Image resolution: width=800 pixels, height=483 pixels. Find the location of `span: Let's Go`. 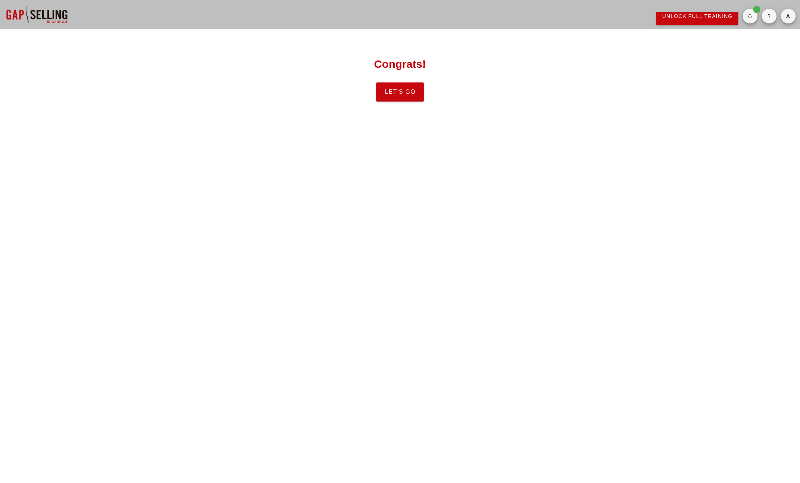

span: Let's Go is located at coordinates (400, 92).